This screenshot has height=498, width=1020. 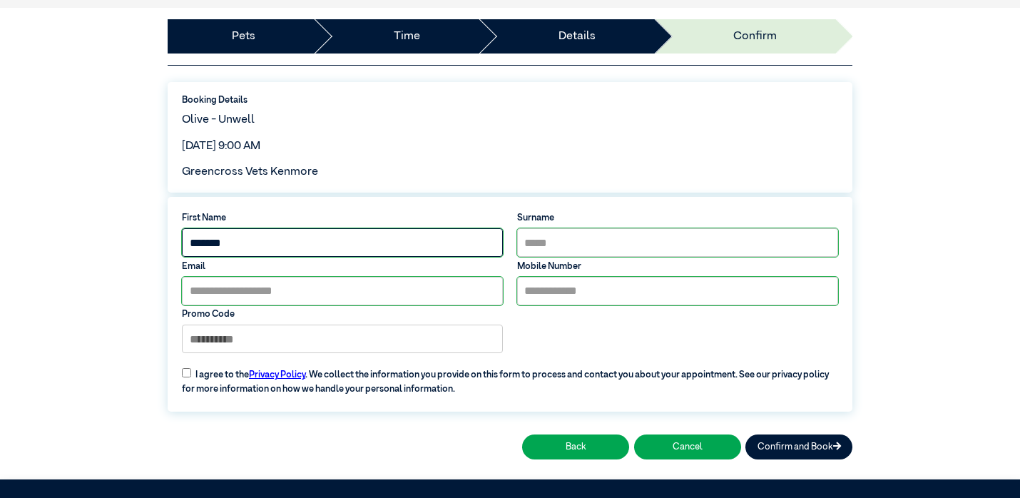 I want to click on label: First Name, so click(x=342, y=217).